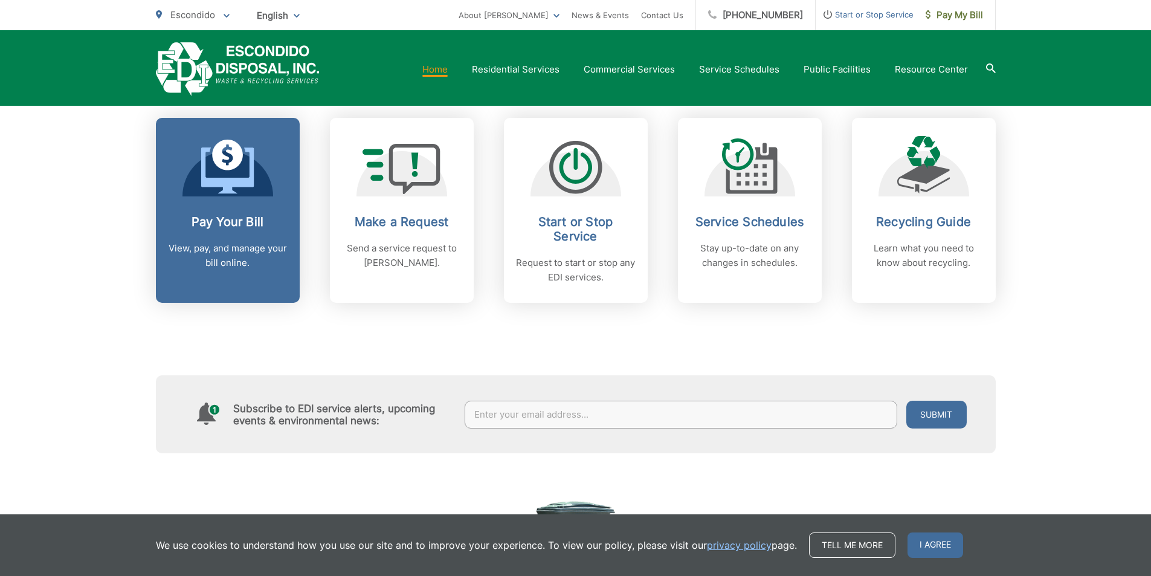  What do you see at coordinates (681, 414) in the screenshot?
I see `input: Enter your email address...` at bounding box center [681, 414].